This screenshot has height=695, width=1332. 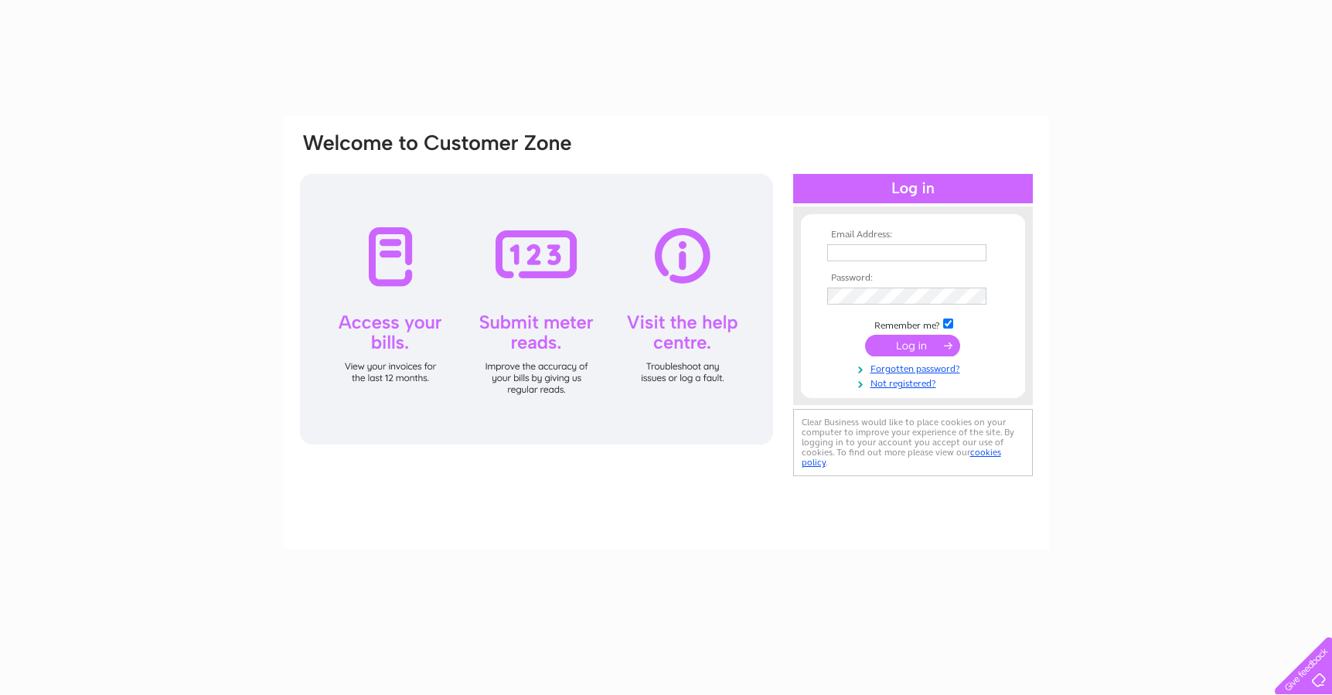 What do you see at coordinates (915, 382) in the screenshot?
I see `a: Not registered?` at bounding box center [915, 382].